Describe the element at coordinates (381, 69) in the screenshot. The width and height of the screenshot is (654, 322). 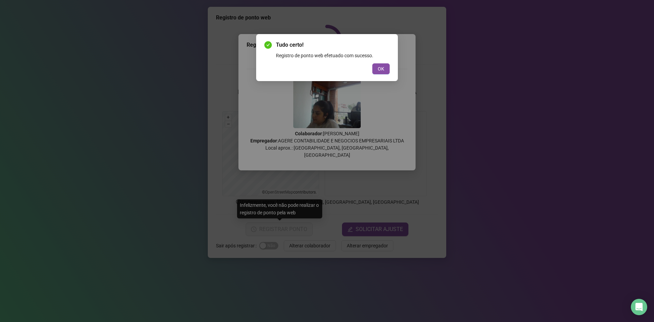
I see `button: OK` at that location.